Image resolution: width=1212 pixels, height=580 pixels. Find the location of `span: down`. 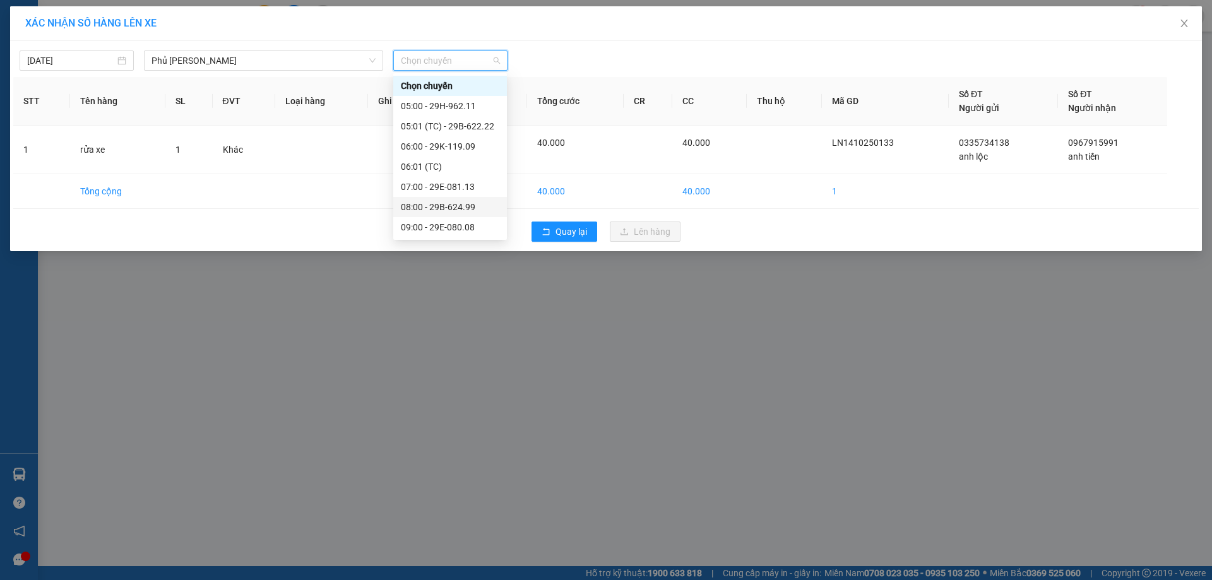

span: down is located at coordinates (372, 61).